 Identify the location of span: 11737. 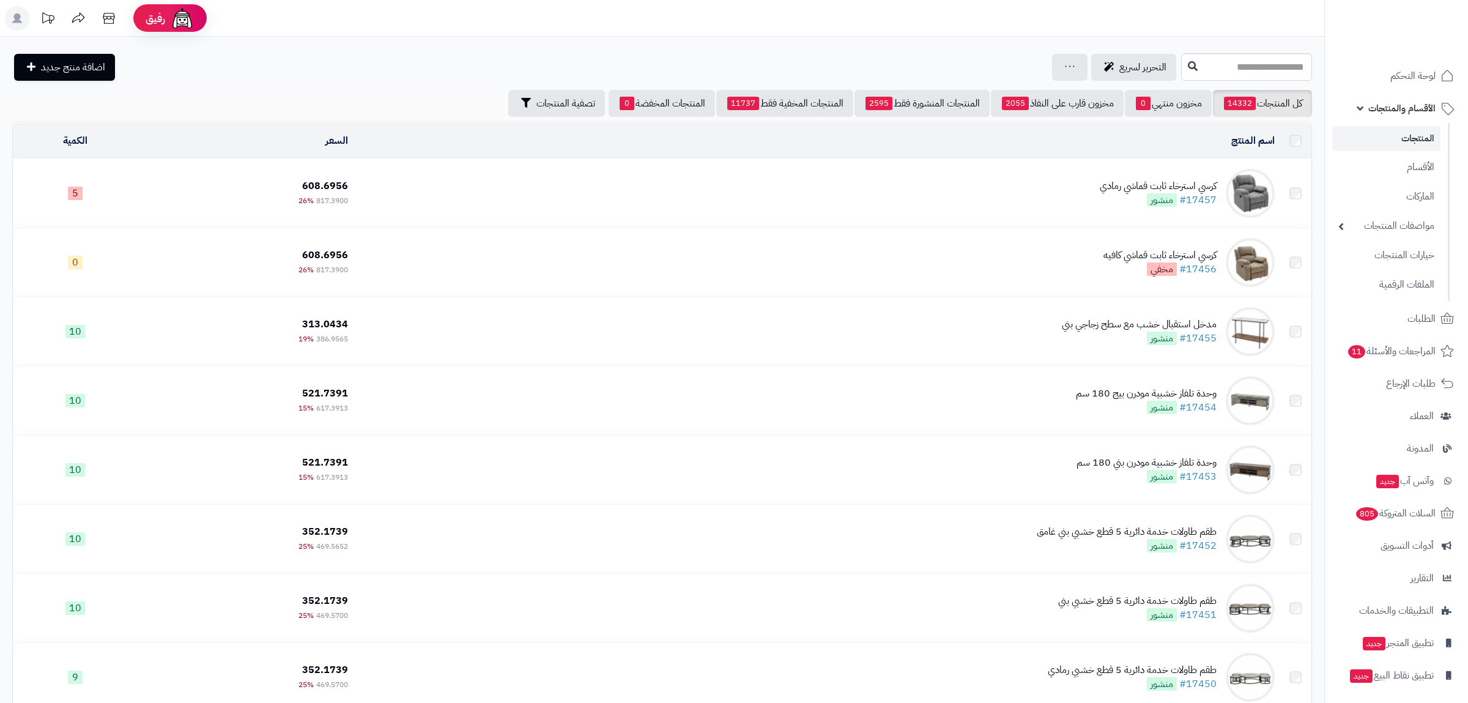
(743, 103).